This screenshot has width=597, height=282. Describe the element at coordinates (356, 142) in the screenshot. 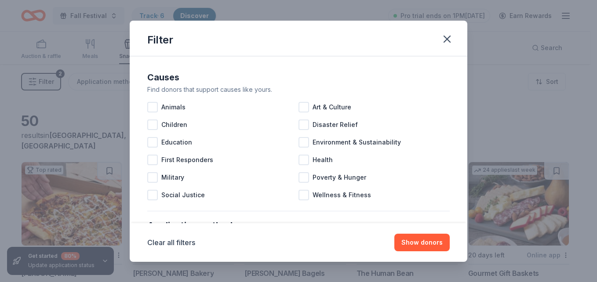

I see `span: Environment & Sustainability` at that location.